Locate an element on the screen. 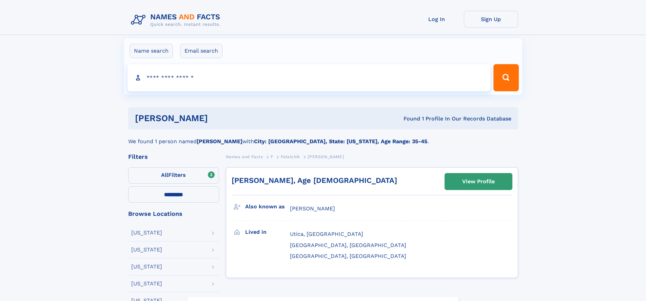 The height and width of the screenshot is (301, 646). span: All is located at coordinates (164, 175).